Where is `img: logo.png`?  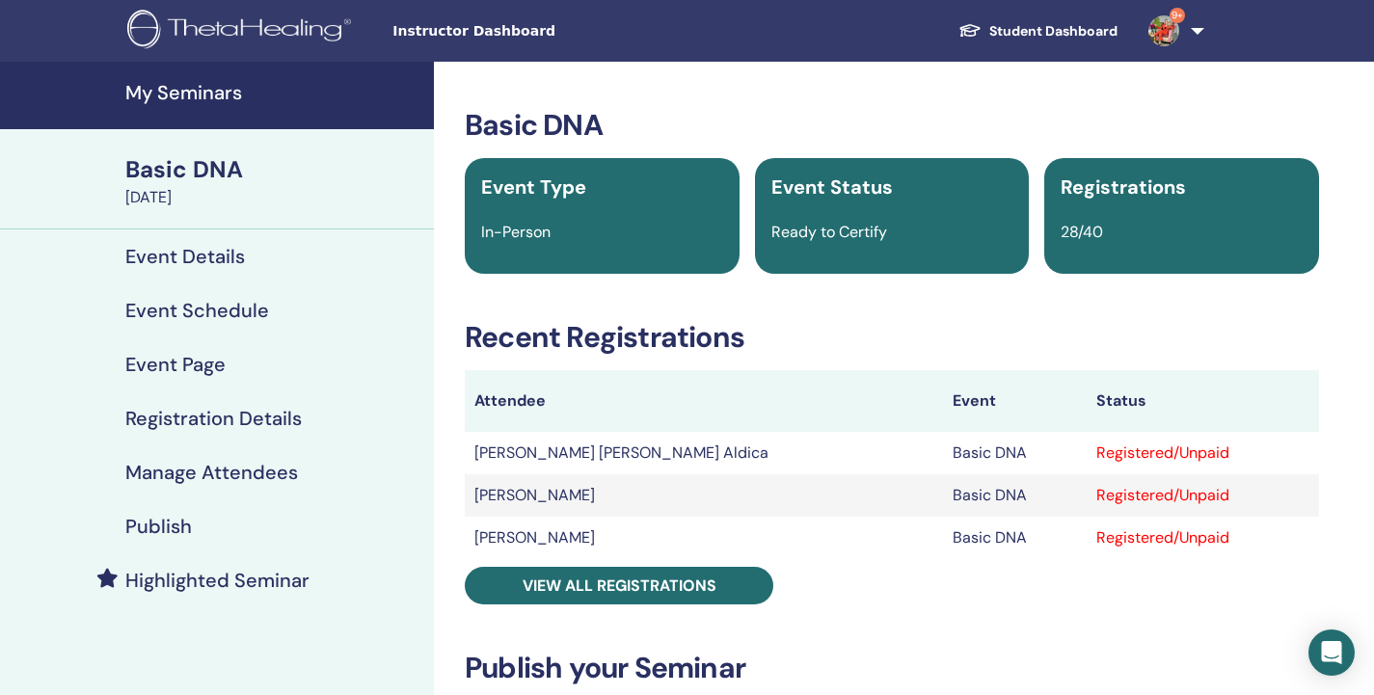
img: logo.png is located at coordinates (242, 31).